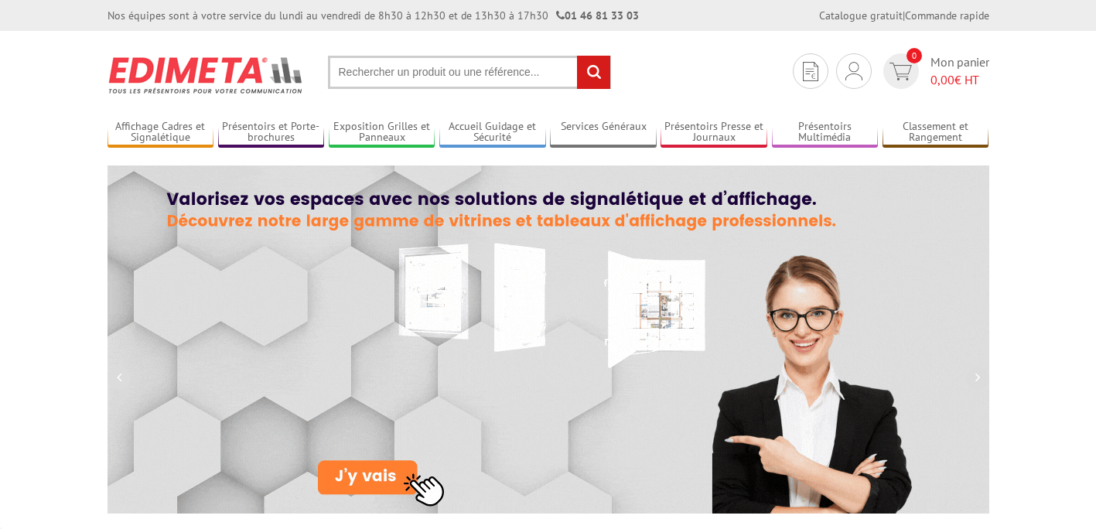 This screenshot has width=1096, height=529. I want to click on span: 0,00, so click(942, 80).